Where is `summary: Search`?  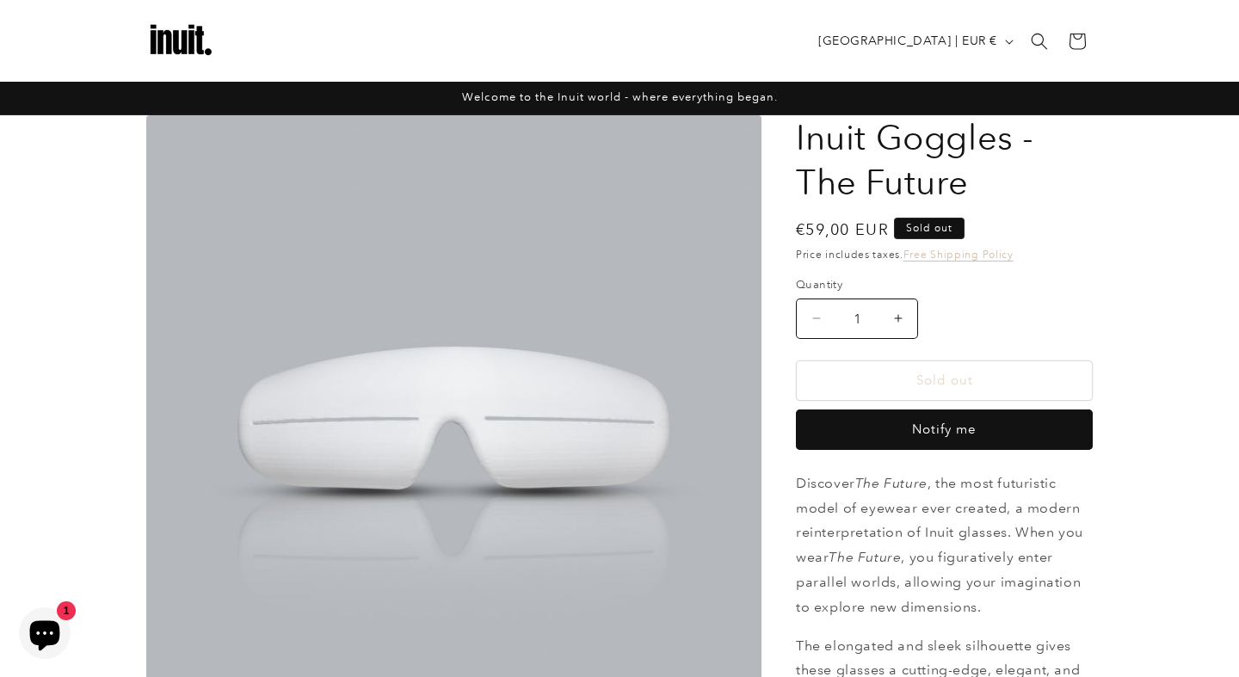 summary: Search is located at coordinates (1040, 41).